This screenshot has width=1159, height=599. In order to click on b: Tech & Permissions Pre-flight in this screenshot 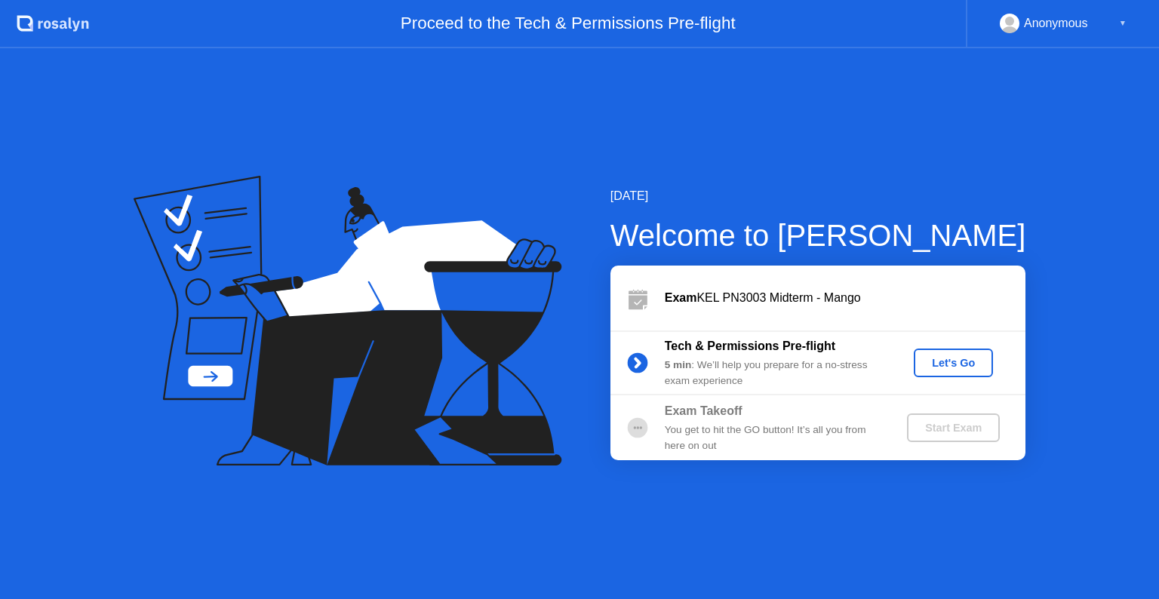, I will do `click(750, 345)`.